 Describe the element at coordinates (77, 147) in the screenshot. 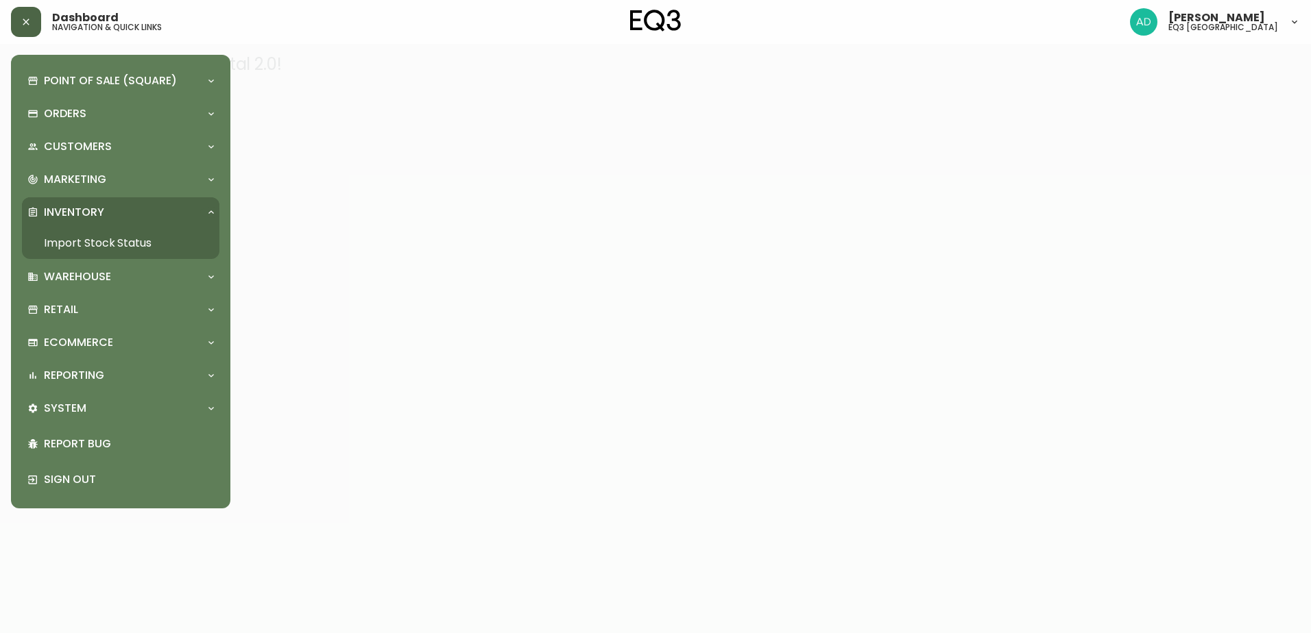

I see `p: Customers` at that location.